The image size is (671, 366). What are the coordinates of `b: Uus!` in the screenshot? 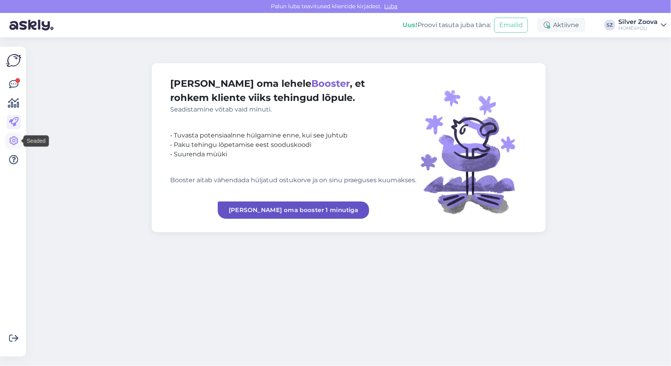 It's located at (410, 25).